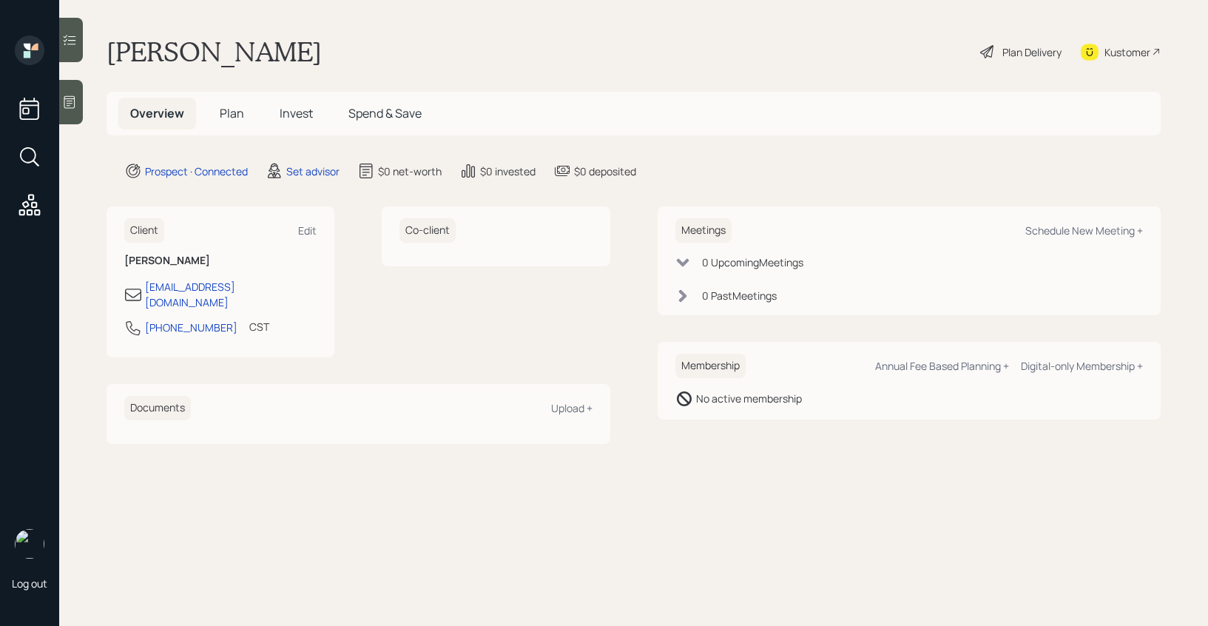  Describe the element at coordinates (385, 113) in the screenshot. I see `span: Spend & Save` at that location.